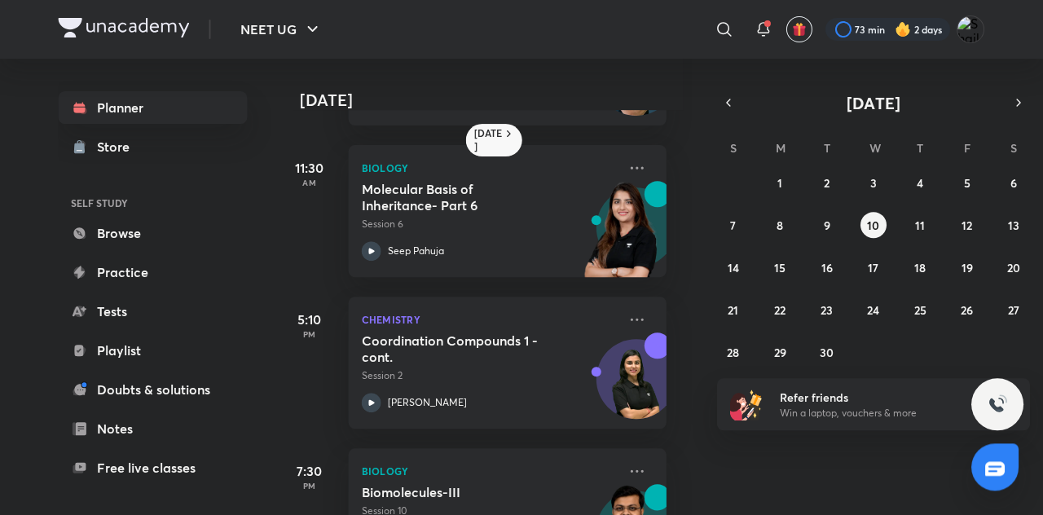 This screenshot has width=1043, height=515. What do you see at coordinates (781, 148) in the screenshot?
I see `abbr: Monday` at bounding box center [781, 148].